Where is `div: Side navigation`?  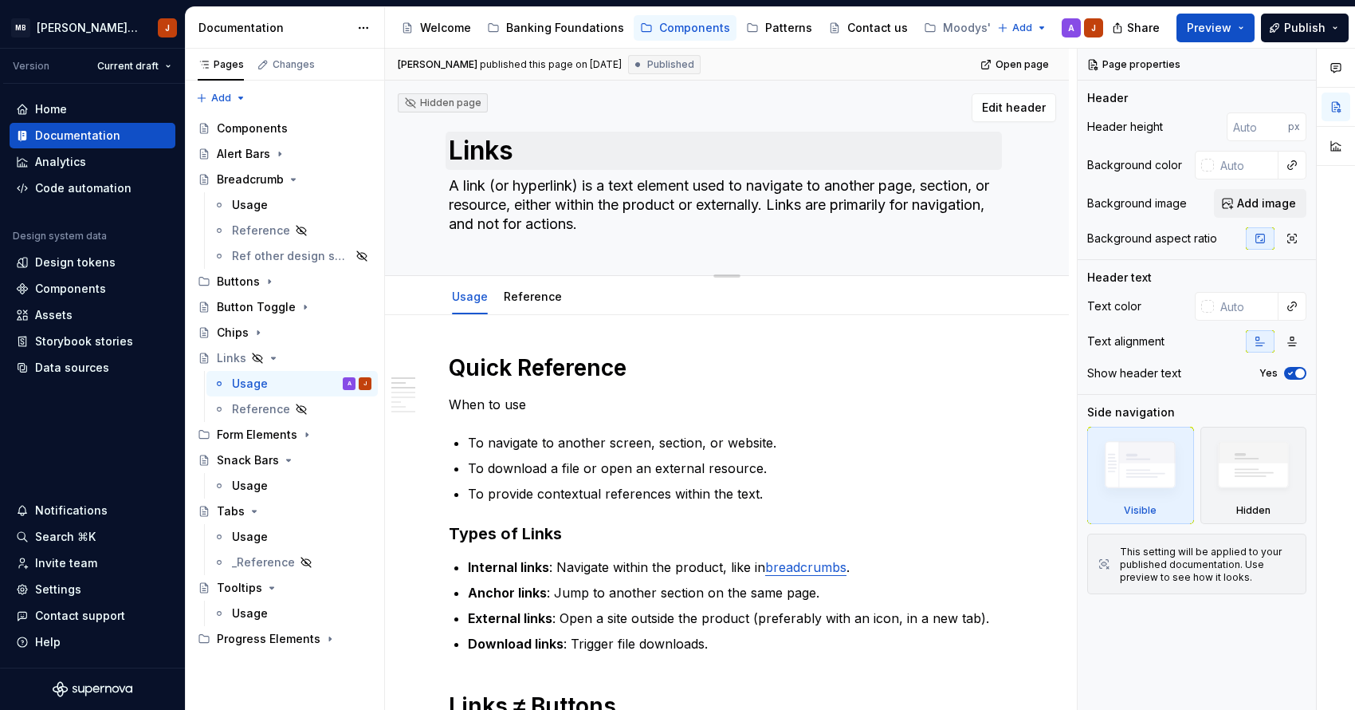 div: Side navigation is located at coordinates (1131, 412).